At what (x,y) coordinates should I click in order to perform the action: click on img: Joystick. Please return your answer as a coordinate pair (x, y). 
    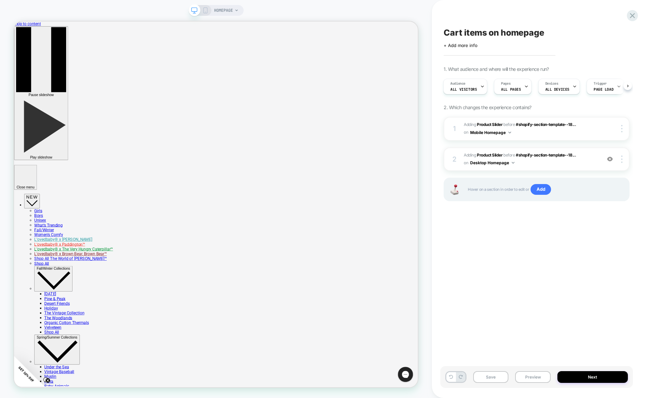
    Looking at the image, I should click on (454, 189).